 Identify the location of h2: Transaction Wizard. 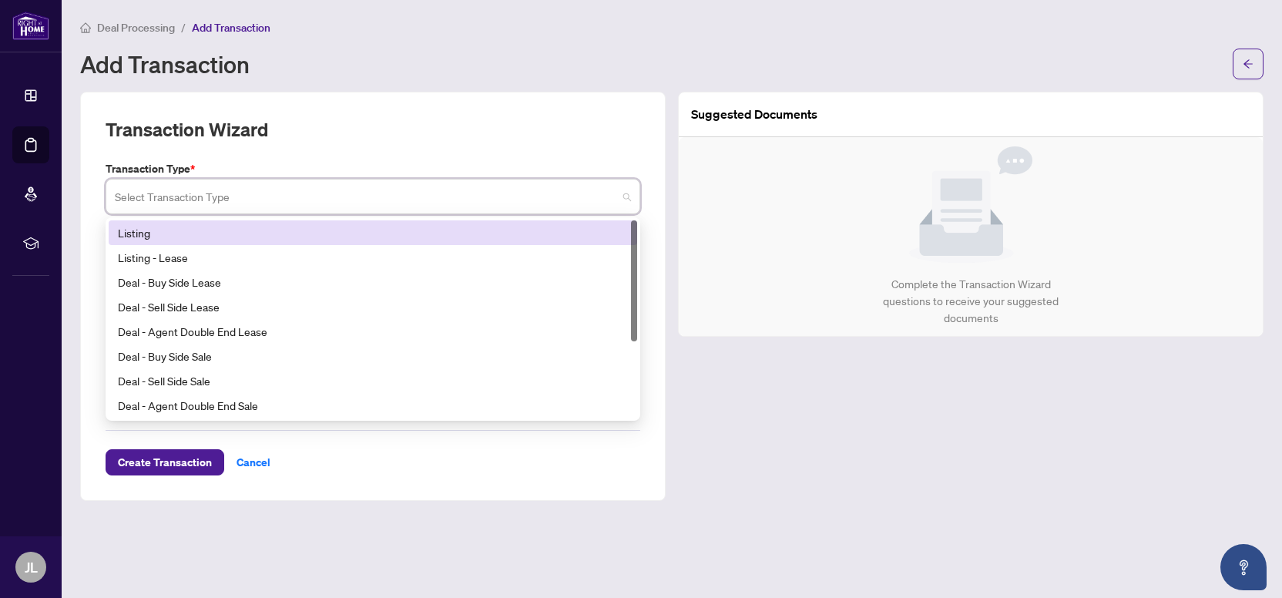
(186, 129).